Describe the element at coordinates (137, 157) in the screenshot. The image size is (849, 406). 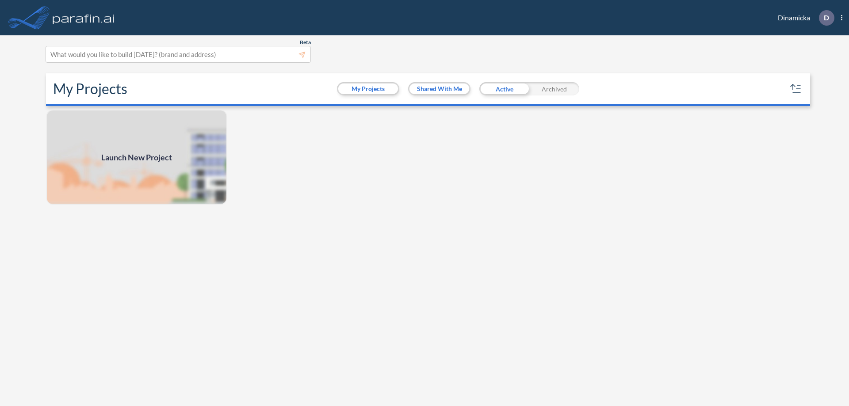
I see `span: Launch New Project` at that location.